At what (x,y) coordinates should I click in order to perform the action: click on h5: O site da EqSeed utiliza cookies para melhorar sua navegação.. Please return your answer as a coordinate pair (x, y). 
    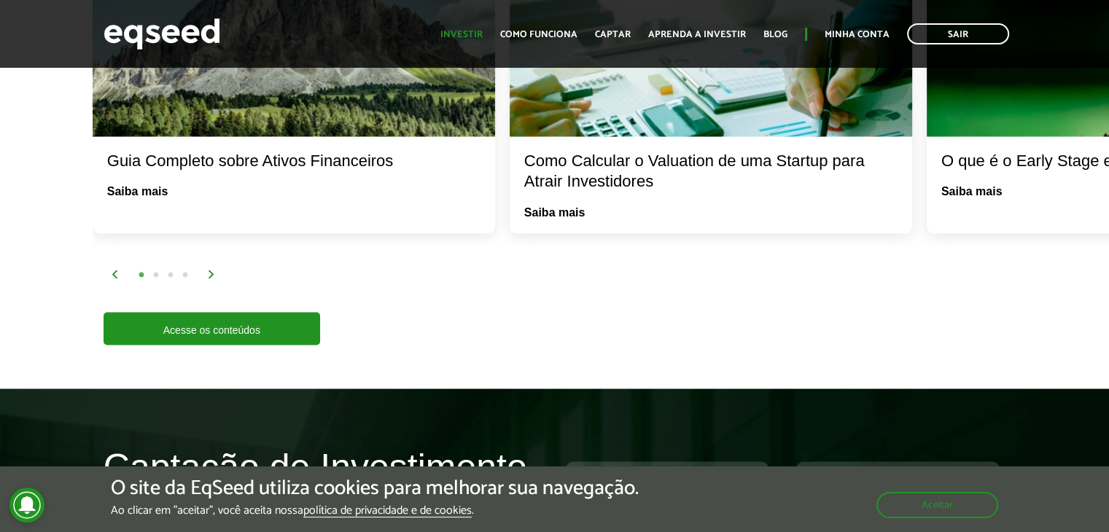
    Looking at the image, I should click on (375, 488).